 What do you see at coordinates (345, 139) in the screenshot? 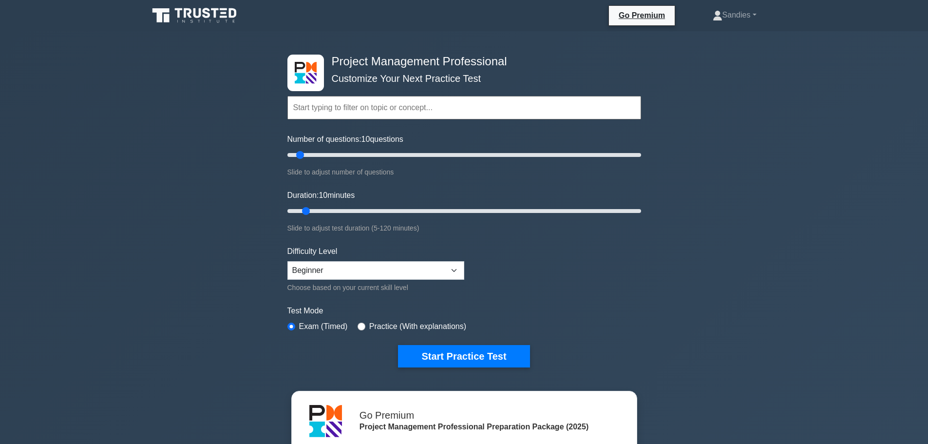
I see `label: Number of questions: questions` at bounding box center [345, 139].